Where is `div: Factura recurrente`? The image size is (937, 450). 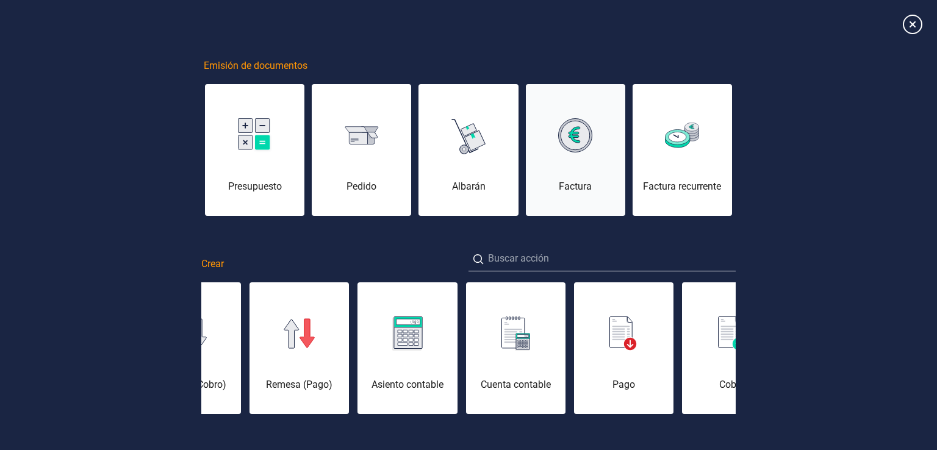 div: Factura recurrente is located at coordinates (682, 187).